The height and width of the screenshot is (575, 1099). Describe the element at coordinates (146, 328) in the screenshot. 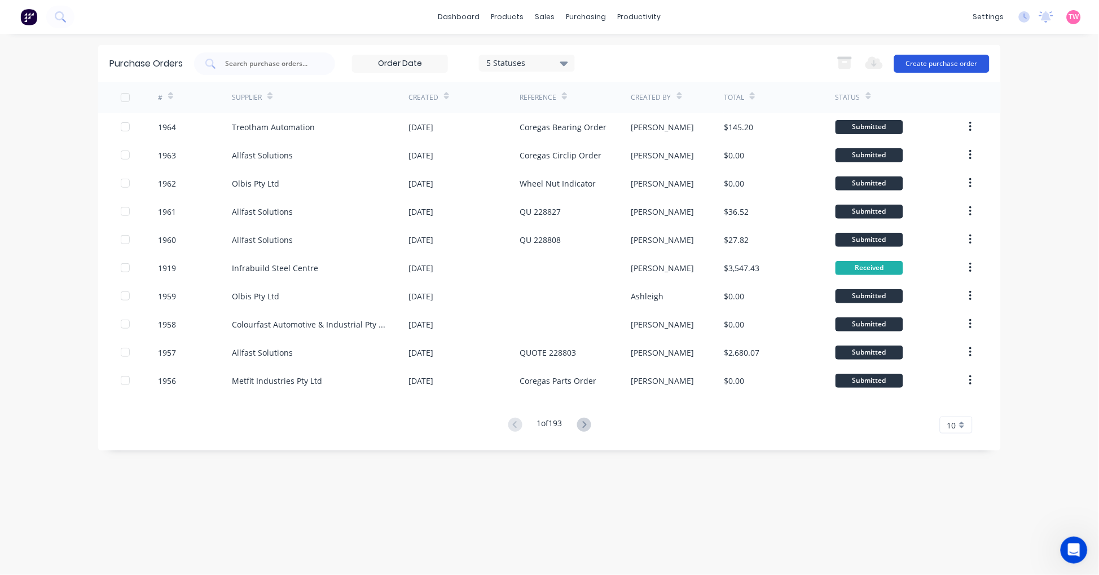

I see `div: I believe that it's good for now.` at that location.